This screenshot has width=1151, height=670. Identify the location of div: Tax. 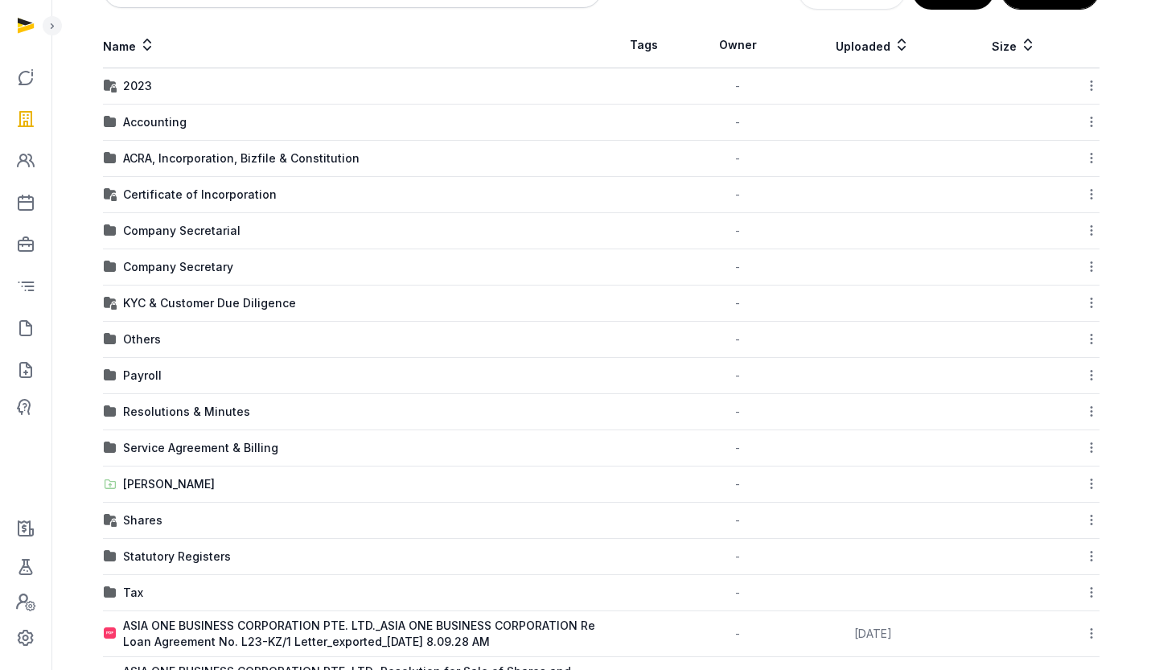
(133, 593).